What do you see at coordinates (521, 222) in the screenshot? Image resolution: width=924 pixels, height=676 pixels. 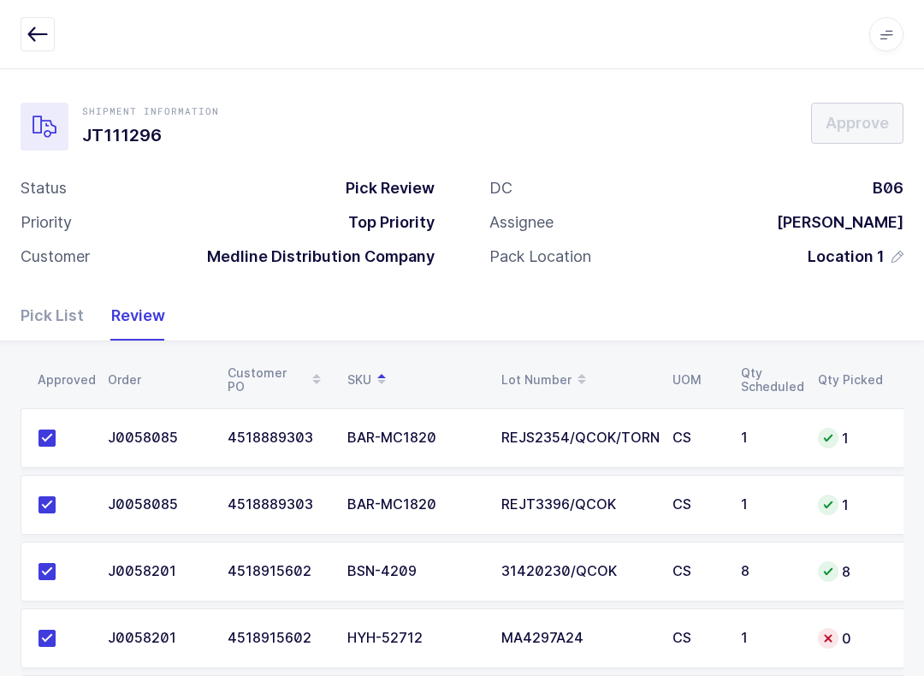 I see `div: Assignee` at bounding box center [521, 222].